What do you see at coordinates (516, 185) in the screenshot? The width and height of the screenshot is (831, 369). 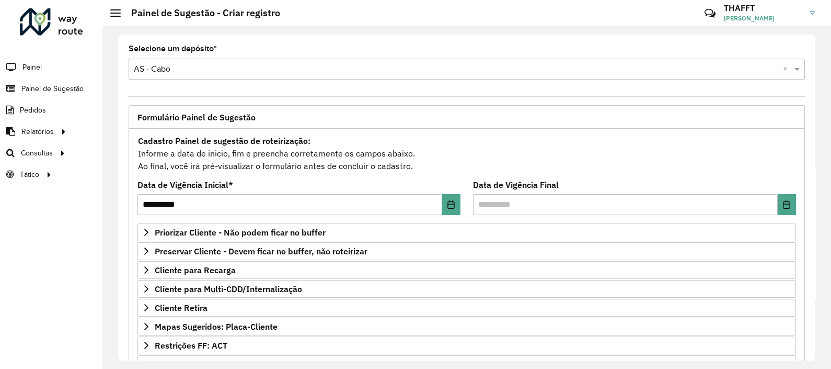 I see `label: Data de Vigência Final` at bounding box center [516, 185].